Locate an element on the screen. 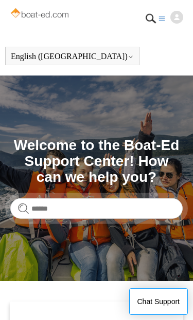 The height and width of the screenshot is (320, 193). h1: Welcome to the Boat-Ed Support Center! How can we help you? is located at coordinates (96, 161).